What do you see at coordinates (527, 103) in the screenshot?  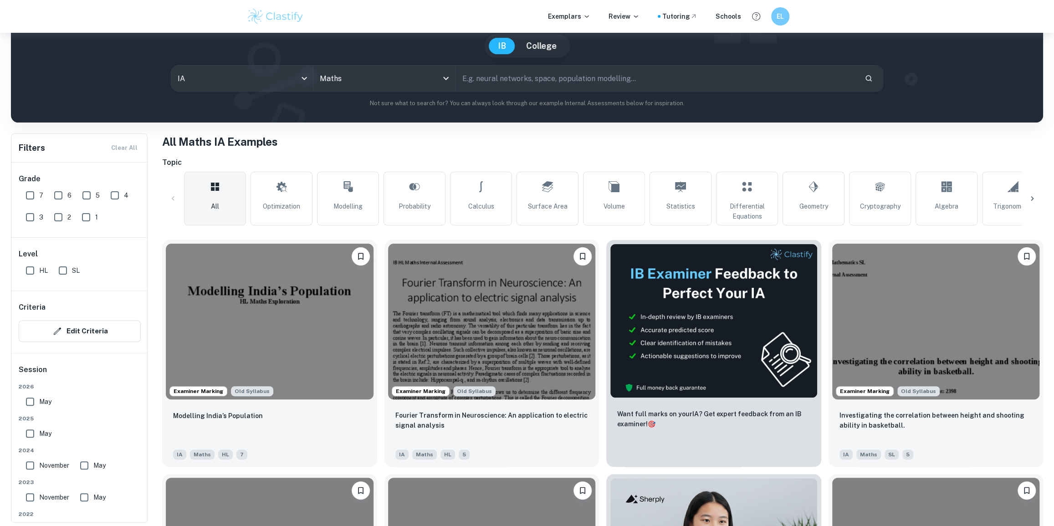 I see `p: Not sure what to search for? You can always look through our example Internal Assessments below f...` at bounding box center [527, 103].